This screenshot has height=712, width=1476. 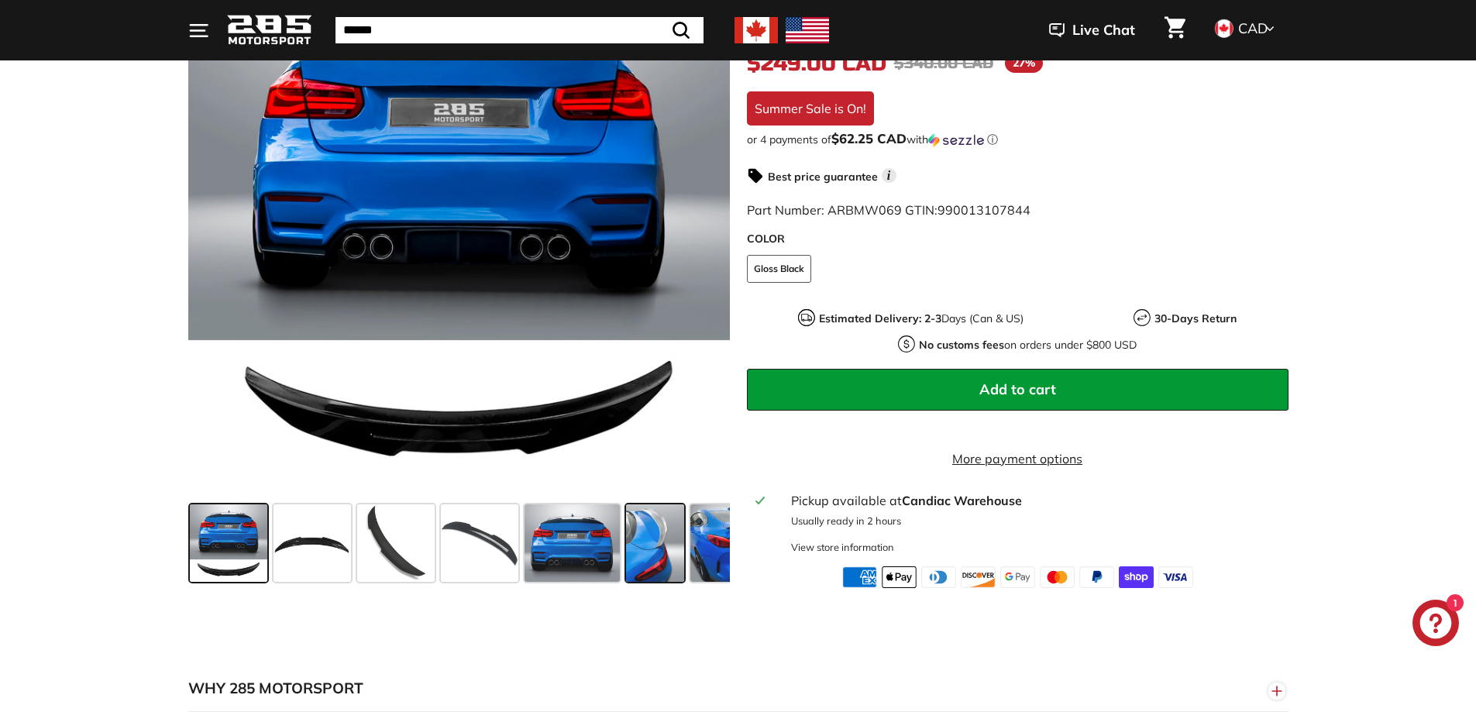 What do you see at coordinates (1017, 139) in the screenshot?
I see `div: or 4 payments of$62.25 CADwithSezzle Click to learn more about Sezzle` at bounding box center [1017, 139].